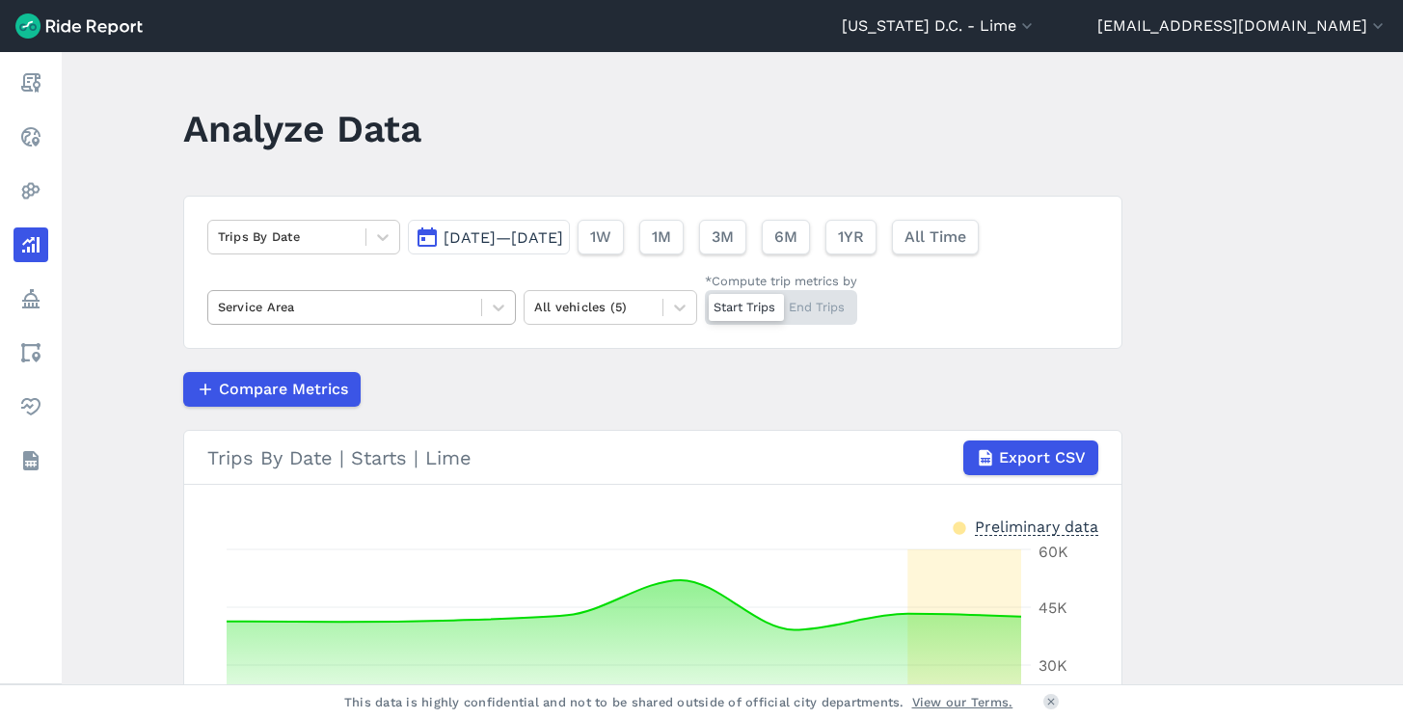 This screenshot has width=1403, height=719. What do you see at coordinates (661, 237) in the screenshot?
I see `button: 1M` at bounding box center [661, 237].